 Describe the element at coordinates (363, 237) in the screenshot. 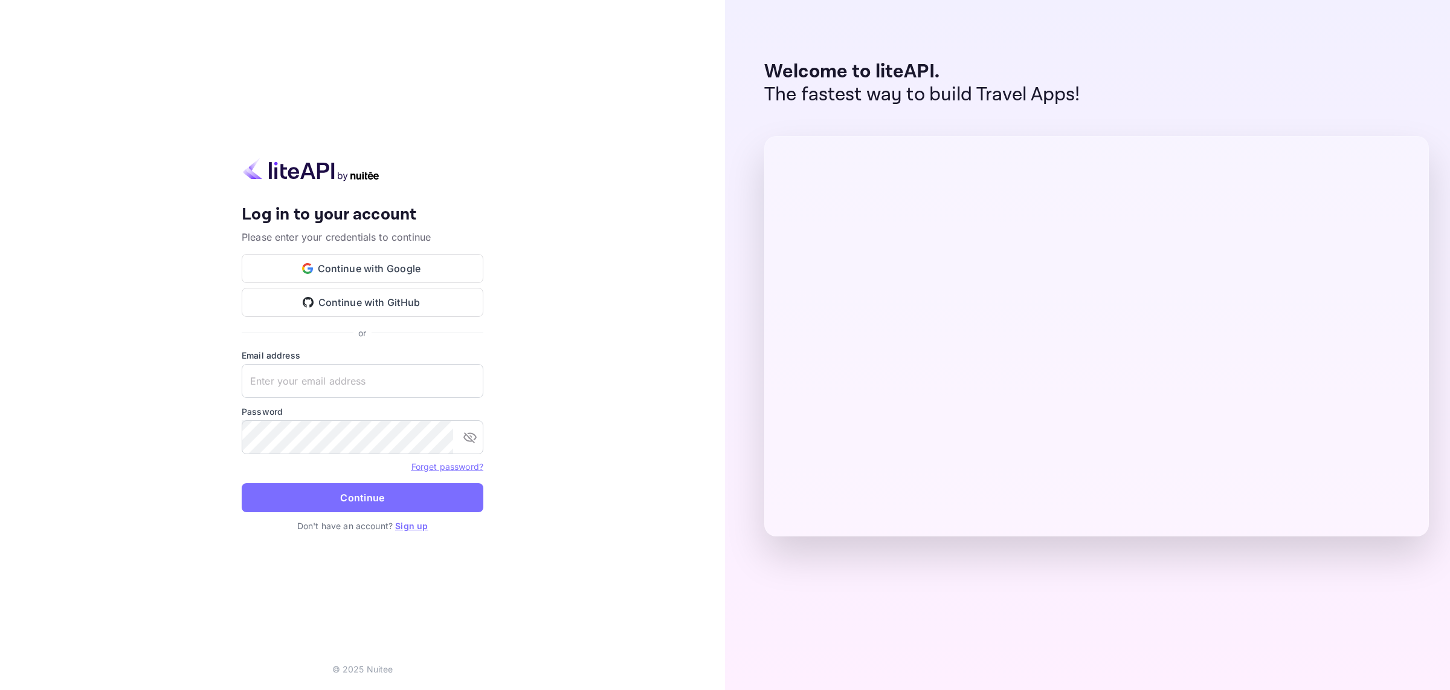

I see `p: Please enter your credentials to continue` at that location.